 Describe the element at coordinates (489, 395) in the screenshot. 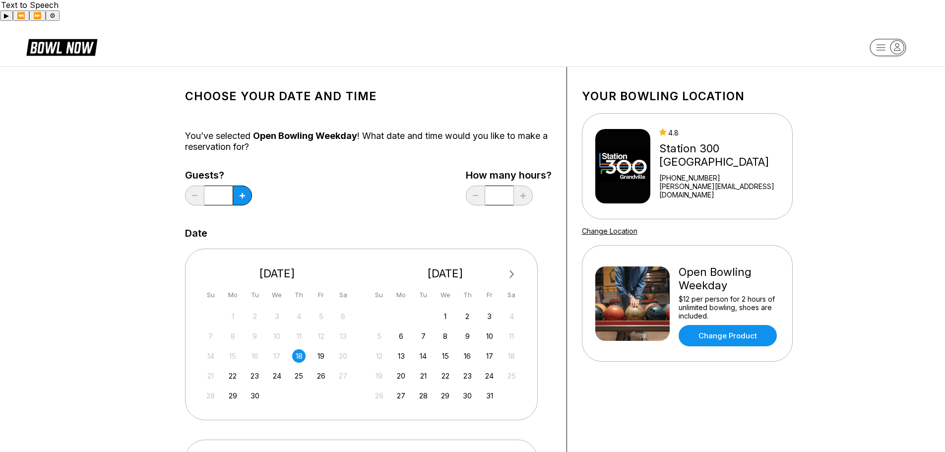

I see `div: Choose Friday, October 31st, 2025` at that location.